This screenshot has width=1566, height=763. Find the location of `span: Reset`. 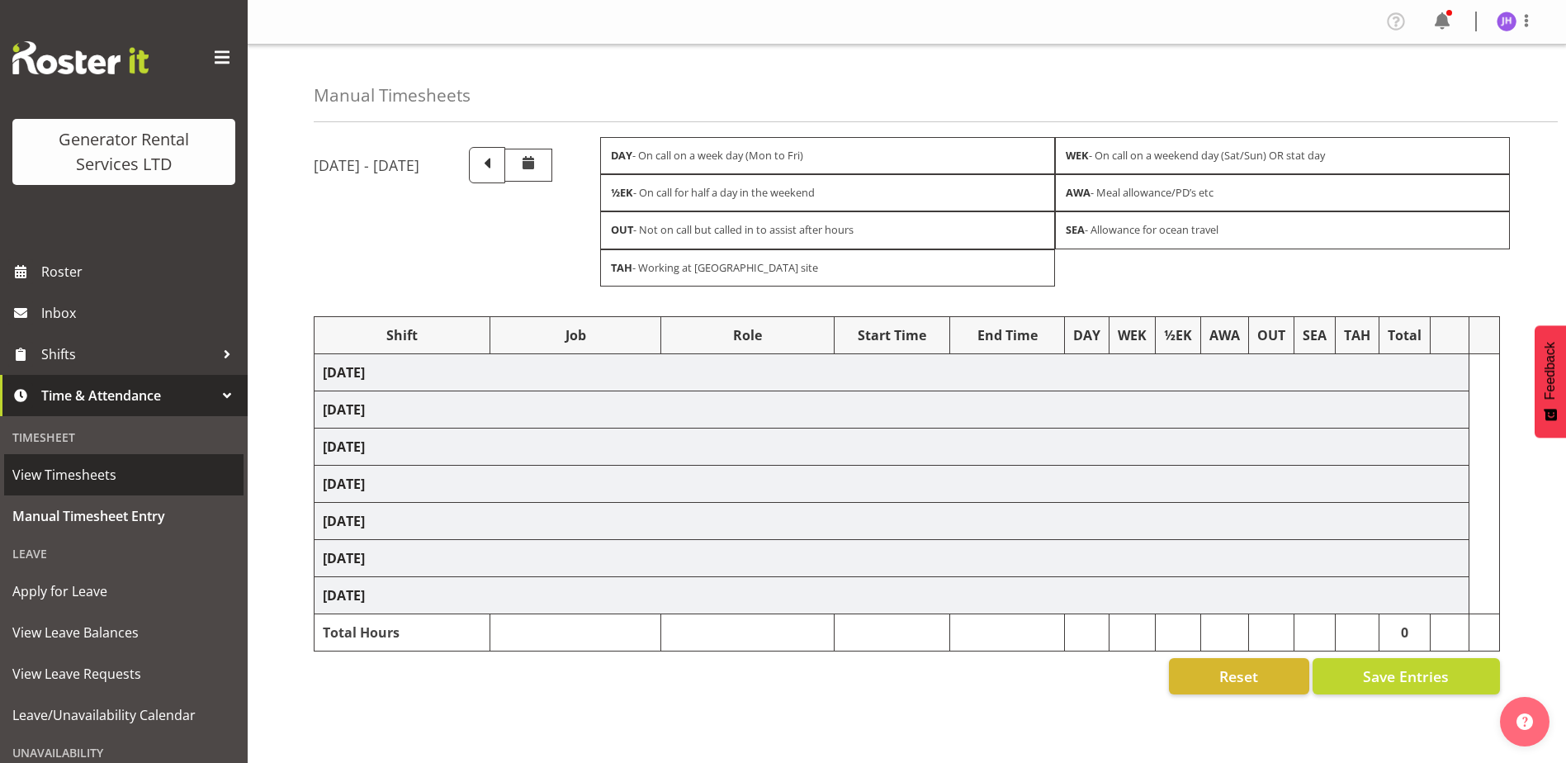

span: Reset is located at coordinates (1238, 676).